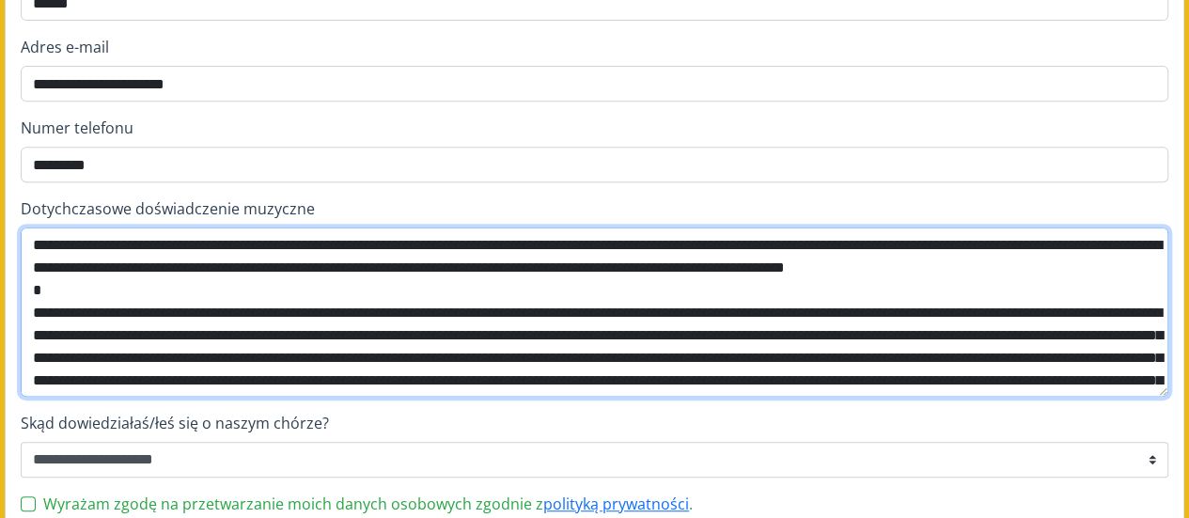 This screenshot has width=1189, height=518. What do you see at coordinates (616, 504) in the screenshot?
I see `a: polityką prywatności` at bounding box center [616, 504].